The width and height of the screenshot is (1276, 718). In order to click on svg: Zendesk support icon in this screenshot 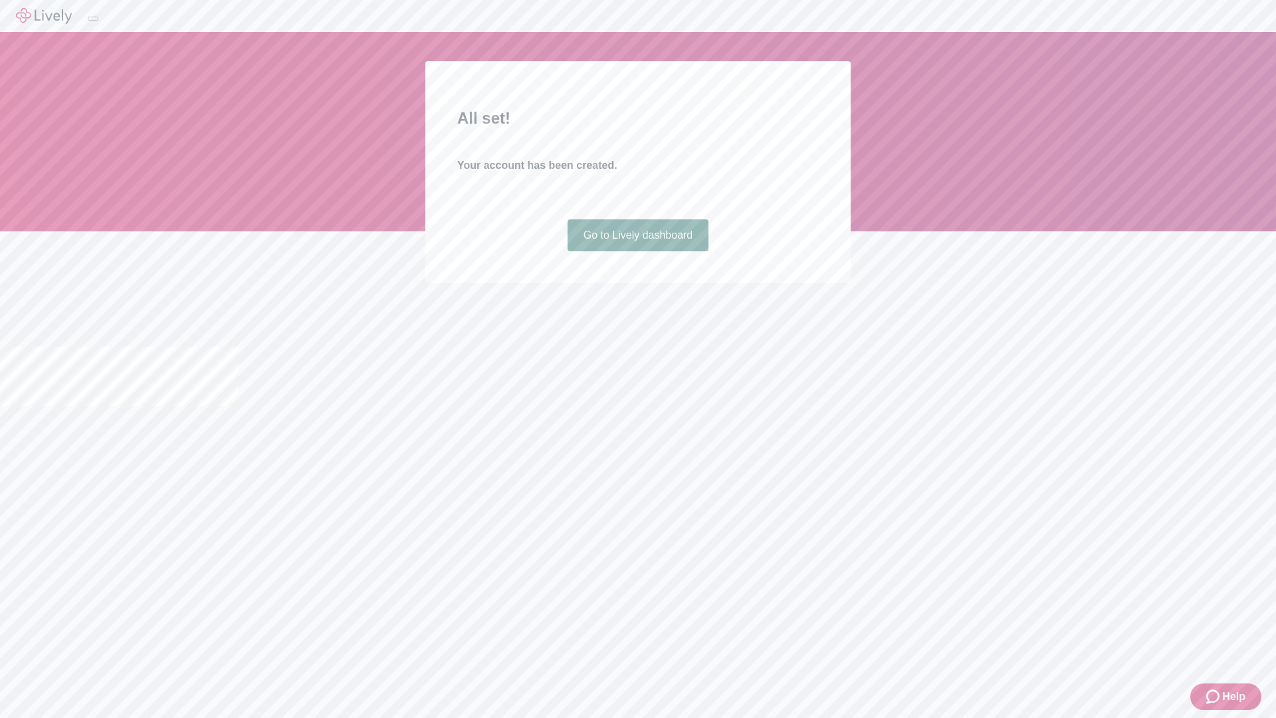, I will do `click(1214, 696)`.